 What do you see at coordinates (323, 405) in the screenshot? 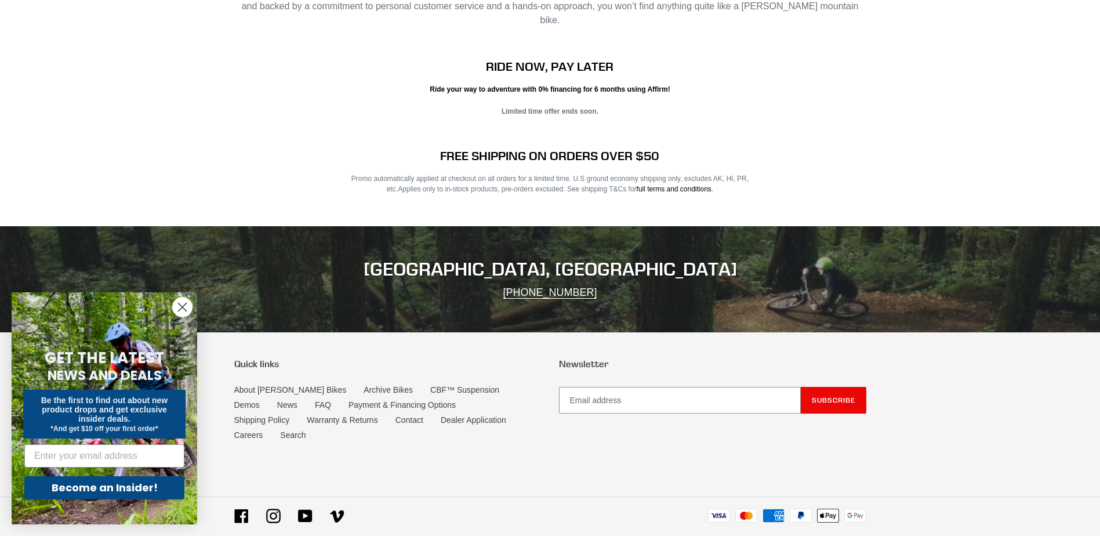
I see `a: FAQ` at bounding box center [323, 405].